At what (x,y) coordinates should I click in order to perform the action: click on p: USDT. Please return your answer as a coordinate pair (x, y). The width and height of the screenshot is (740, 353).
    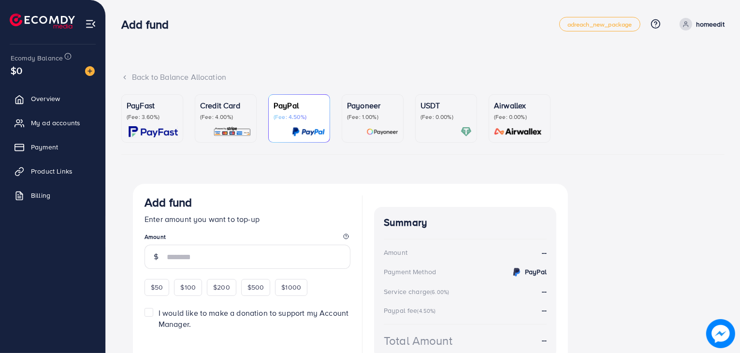
    Looking at the image, I should click on (446, 105).